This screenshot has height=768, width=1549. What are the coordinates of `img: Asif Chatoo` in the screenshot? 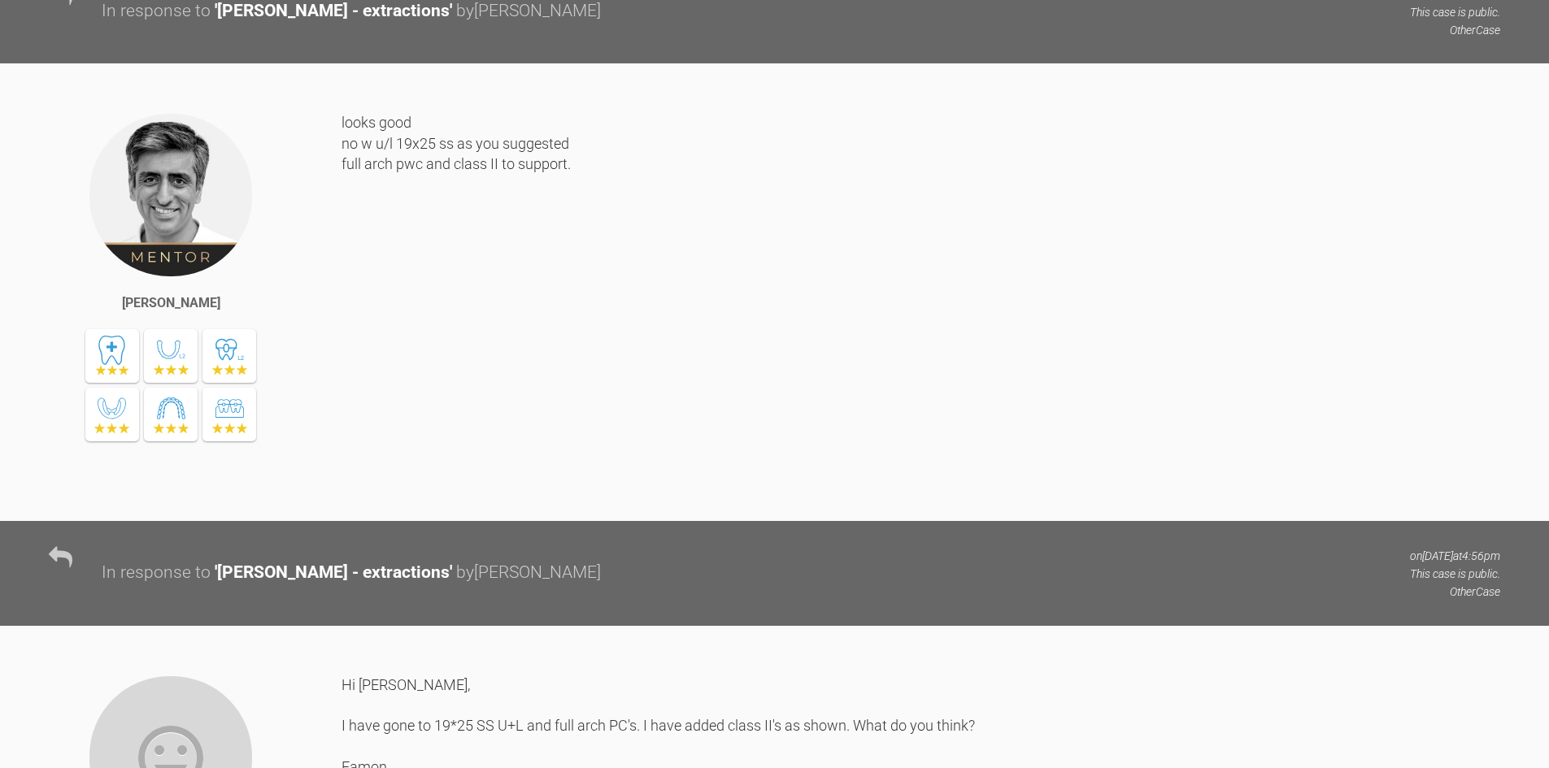 It's located at (171, 195).